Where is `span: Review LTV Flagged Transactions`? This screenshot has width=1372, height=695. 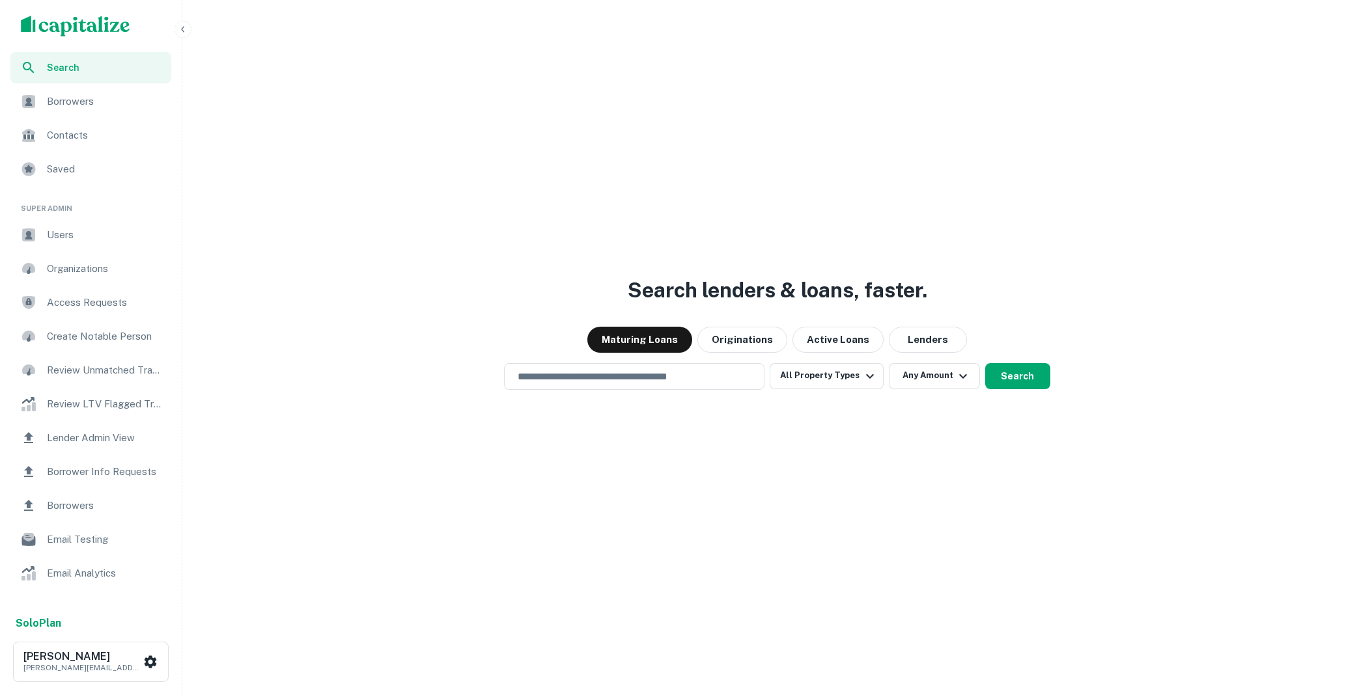 span: Review LTV Flagged Transactions is located at coordinates (105, 404).